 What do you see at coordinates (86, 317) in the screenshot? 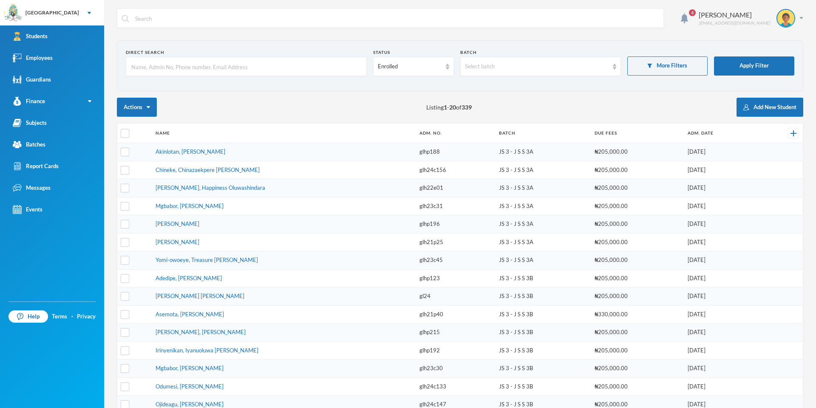
I see `a: Privacy` at bounding box center [86, 317].